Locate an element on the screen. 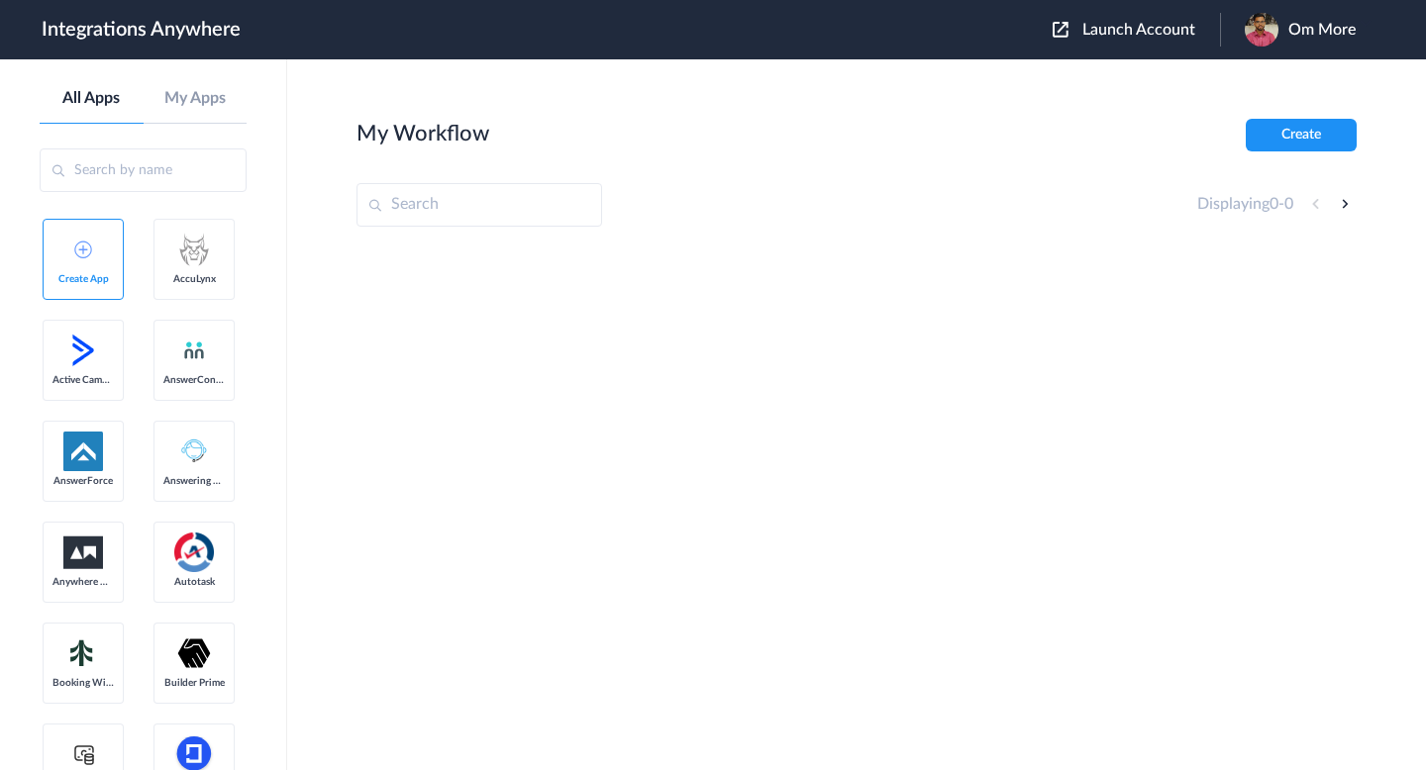 This screenshot has height=770, width=1426. span: Om More is located at coordinates (1322, 30).